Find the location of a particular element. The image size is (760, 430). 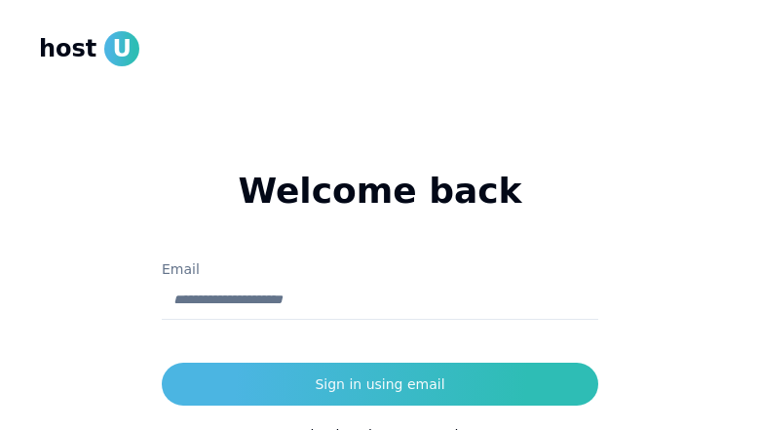

a: hostU is located at coordinates (89, 49).